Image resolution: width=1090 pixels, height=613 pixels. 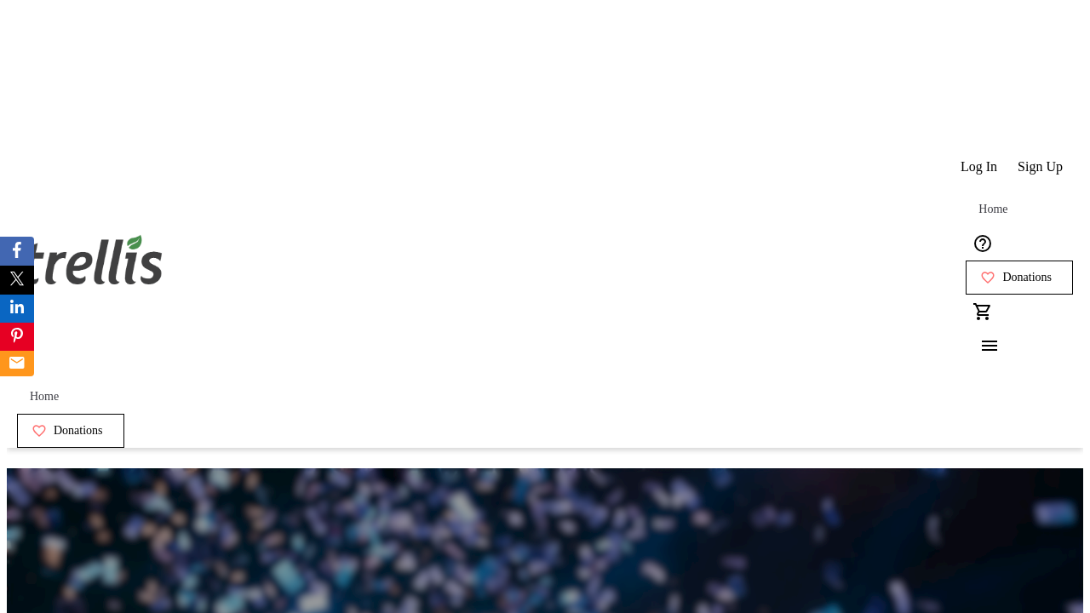 I want to click on button: Sign Up, so click(x=1040, y=167).